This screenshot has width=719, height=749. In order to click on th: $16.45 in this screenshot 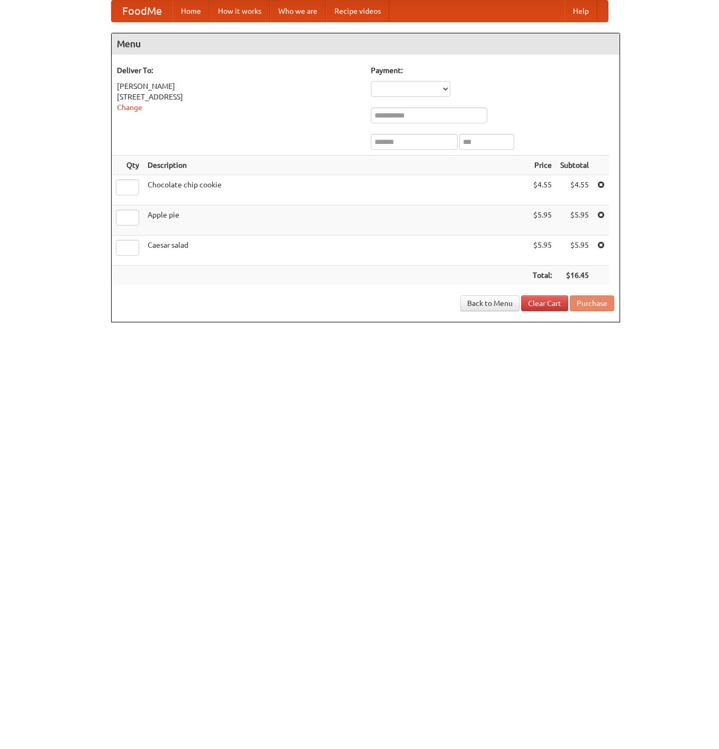, I will do `click(575, 275)`.